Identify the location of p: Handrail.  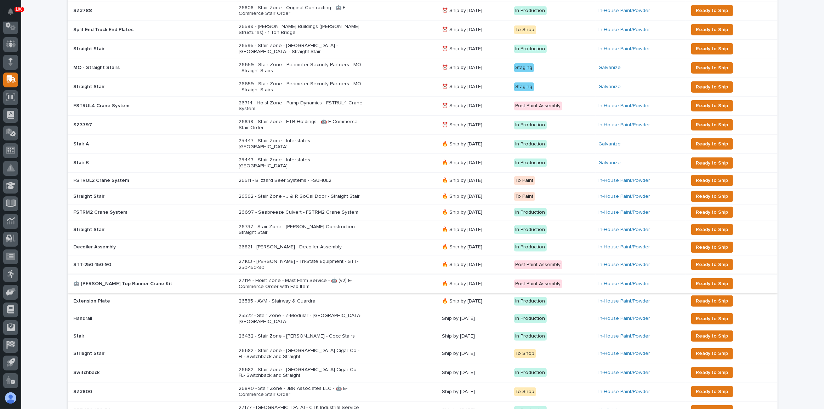
(83, 318).